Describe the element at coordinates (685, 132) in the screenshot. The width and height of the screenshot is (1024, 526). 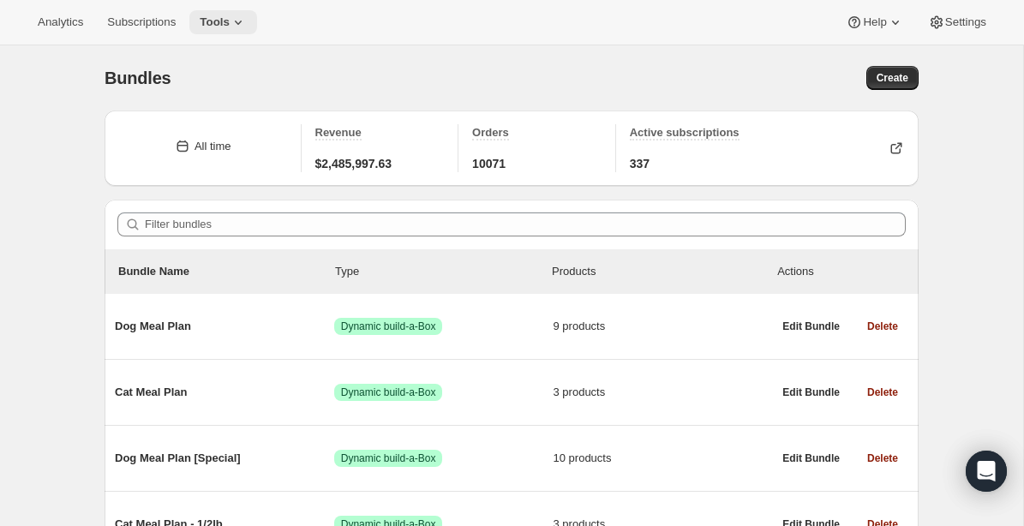
I see `span: Active subscriptions` at that location.